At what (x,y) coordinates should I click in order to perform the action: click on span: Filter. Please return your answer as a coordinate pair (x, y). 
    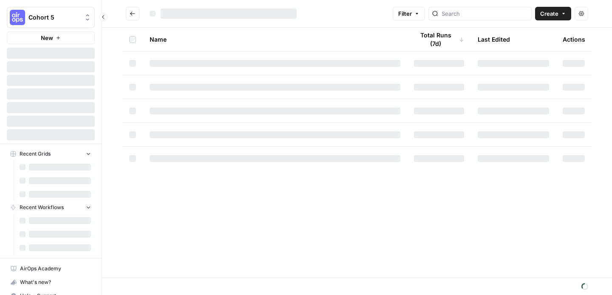
    Looking at the image, I should click on (405, 14).